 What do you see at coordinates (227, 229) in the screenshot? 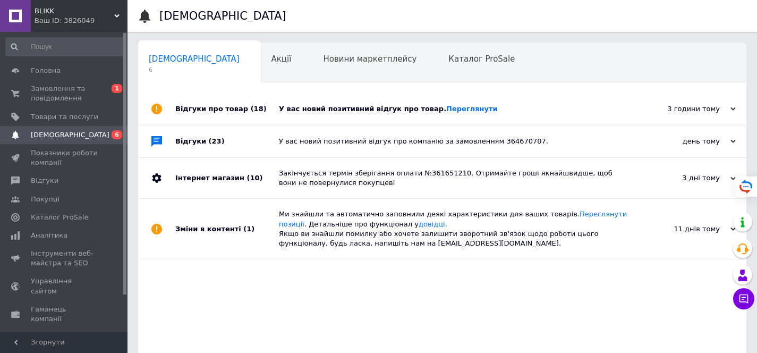
I see `div: Зміни в контенті` at bounding box center [227, 229].